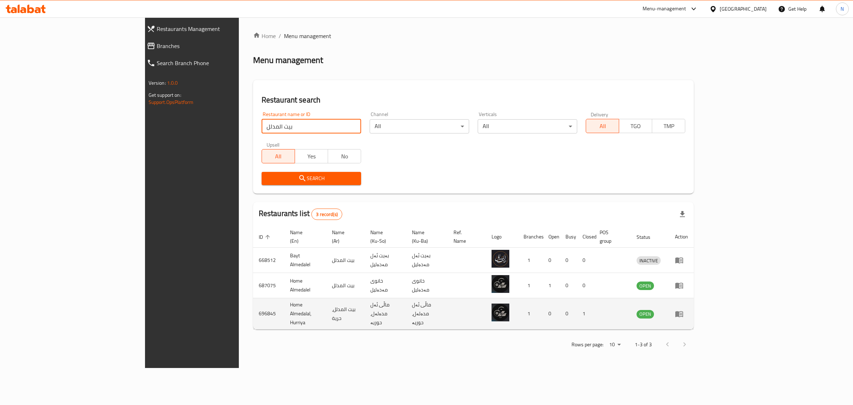 The height and width of the screenshot is (405, 853). I want to click on th: Logo, so click(502, 236).